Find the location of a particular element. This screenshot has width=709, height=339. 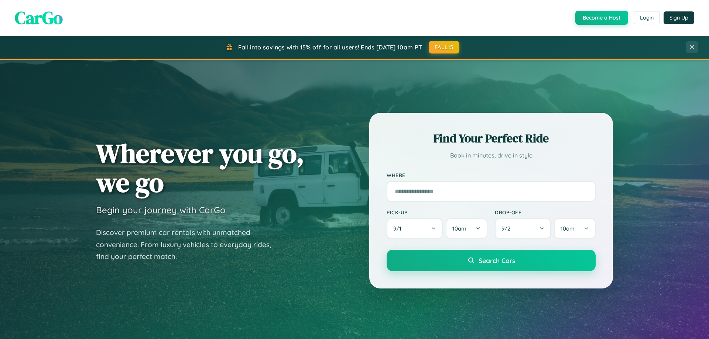

h2: Find Your Perfect Ride is located at coordinates (491, 138).